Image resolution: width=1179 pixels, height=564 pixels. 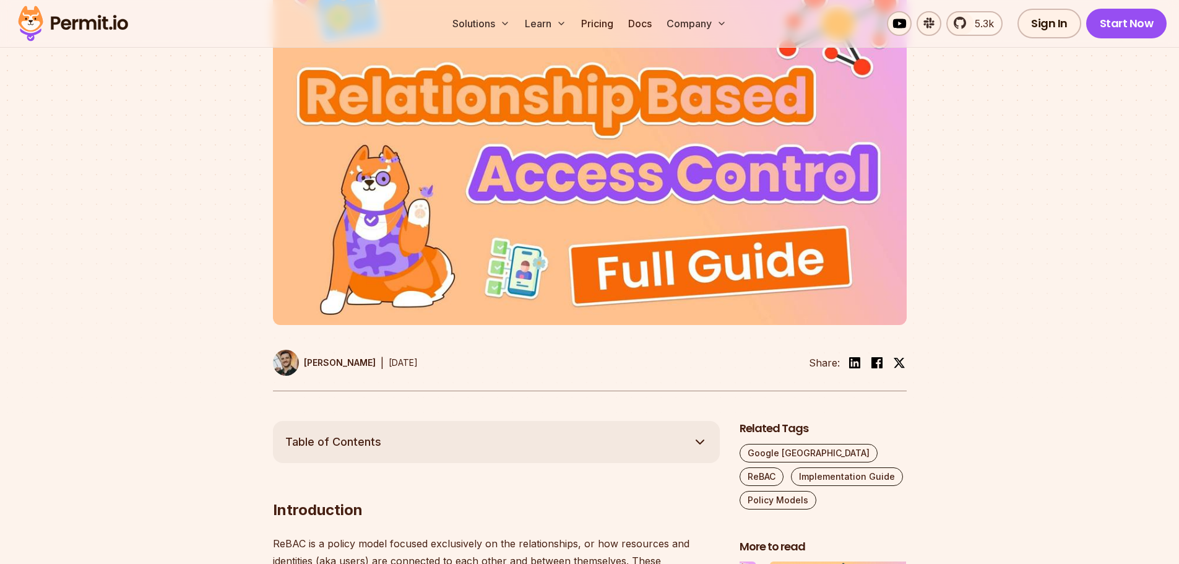 What do you see at coordinates (877, 363) in the screenshot?
I see `img: facebook` at bounding box center [877, 363].